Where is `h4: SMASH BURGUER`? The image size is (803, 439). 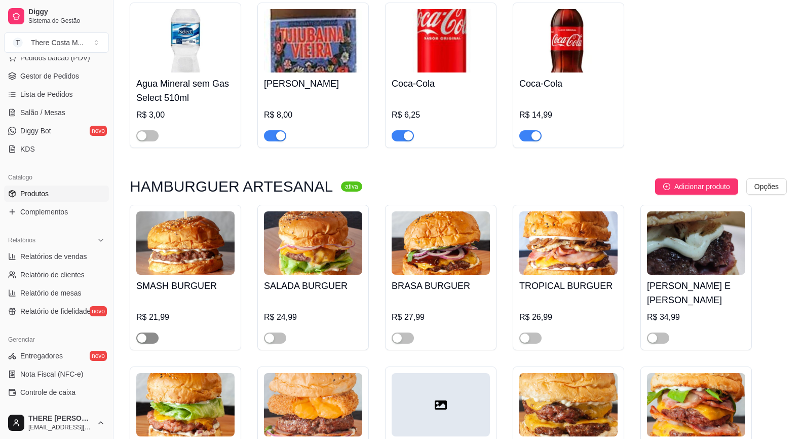 h4: SMASH BURGUER is located at coordinates (185, 286).